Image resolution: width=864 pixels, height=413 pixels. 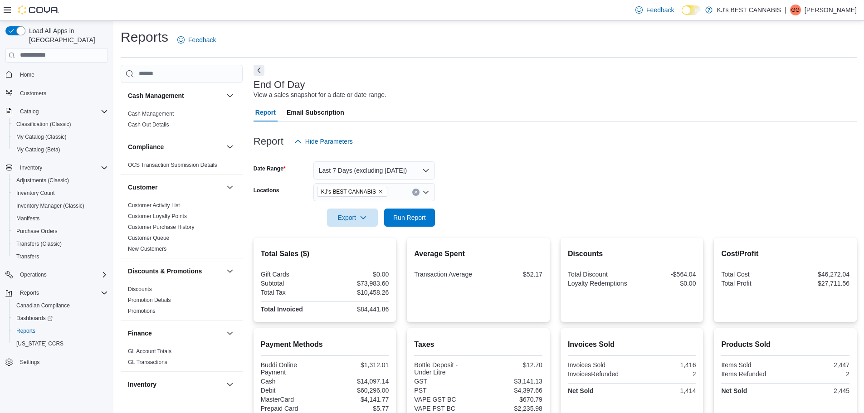 I want to click on h2: Average Spent, so click(x=478, y=254).